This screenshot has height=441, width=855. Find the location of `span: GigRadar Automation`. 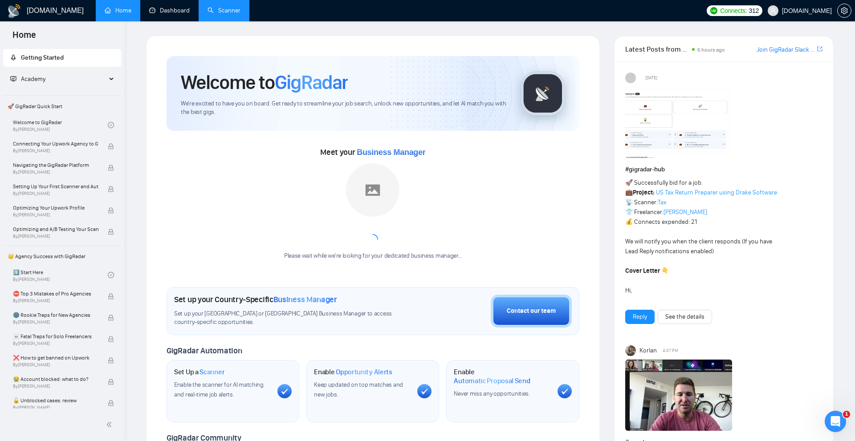

span: GigRadar Automation is located at coordinates (204, 351).